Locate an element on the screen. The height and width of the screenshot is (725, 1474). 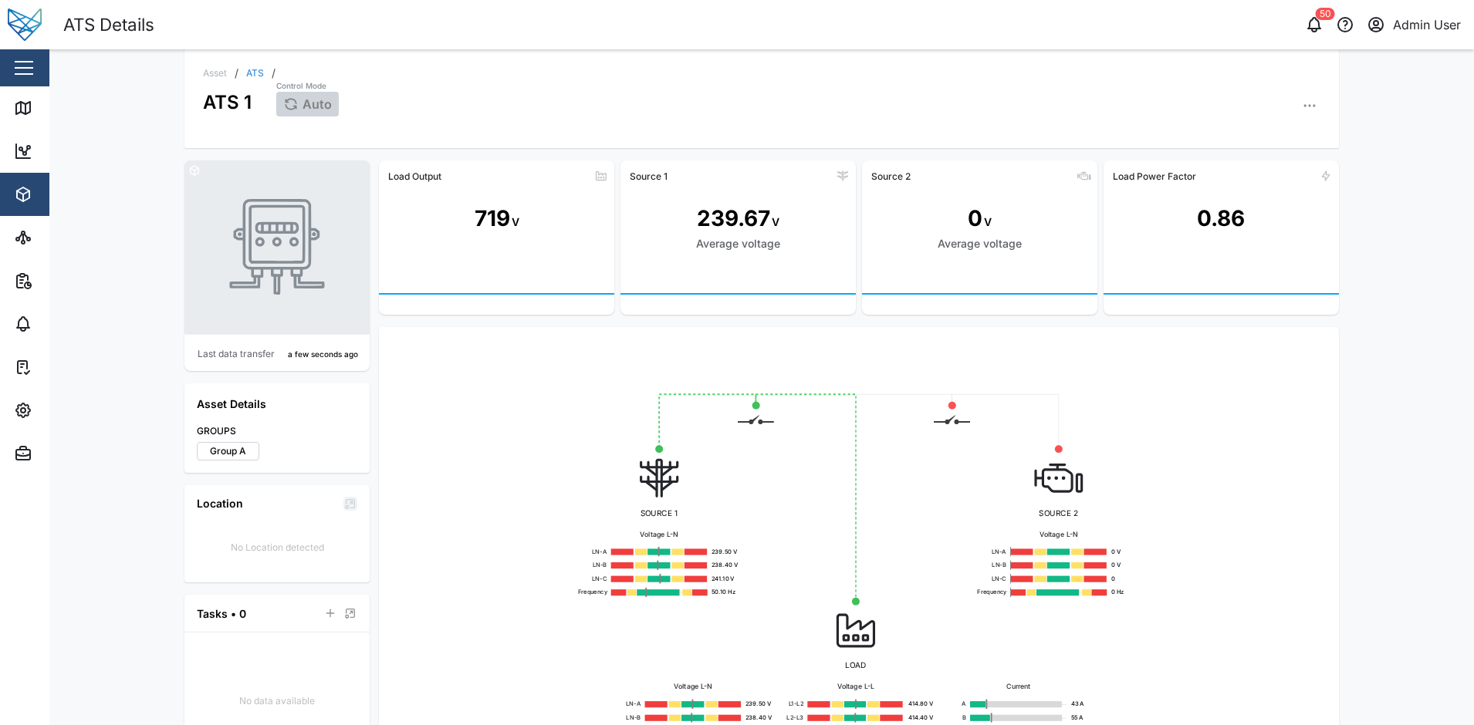
div: Tasks • 0 is located at coordinates (221, 614).